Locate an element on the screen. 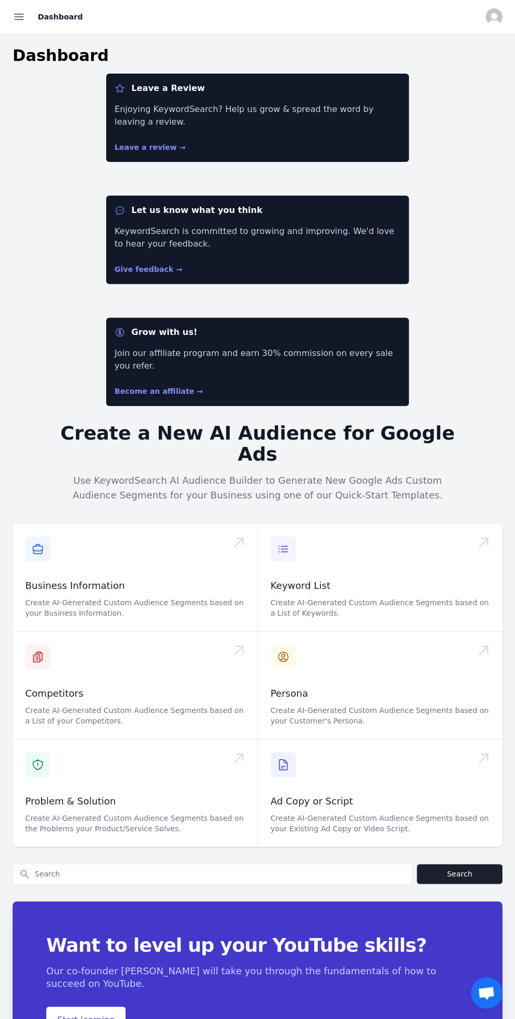 This screenshot has width=515, height=1019. a: Leave a review is located at coordinates (150, 147).